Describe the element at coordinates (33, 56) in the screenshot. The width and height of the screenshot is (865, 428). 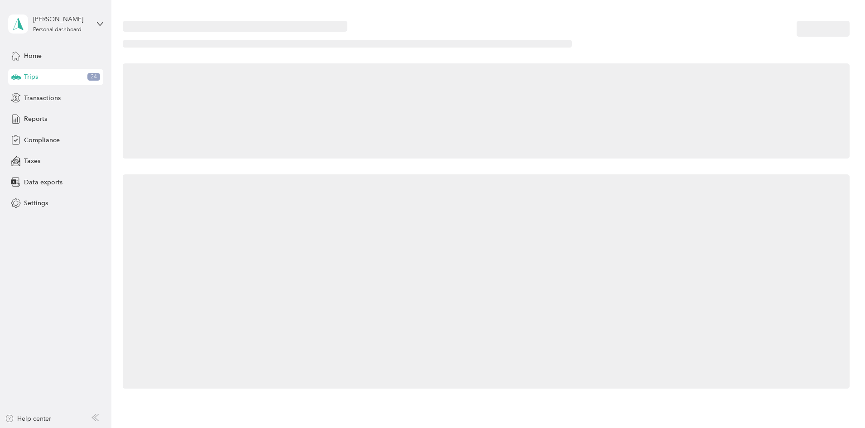
I see `span: Home` at that location.